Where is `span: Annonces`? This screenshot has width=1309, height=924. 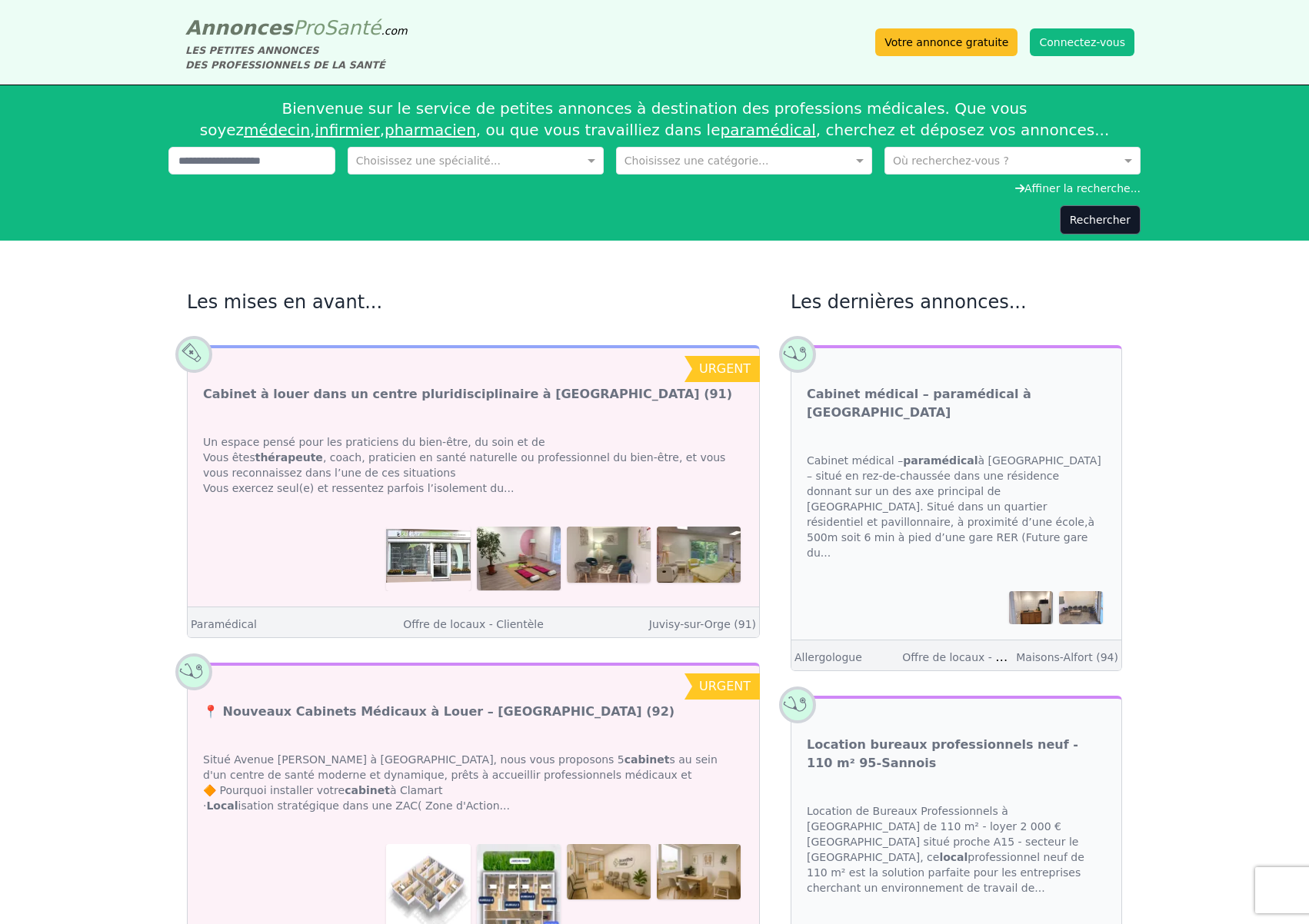
span: Annonces is located at coordinates (239, 28).